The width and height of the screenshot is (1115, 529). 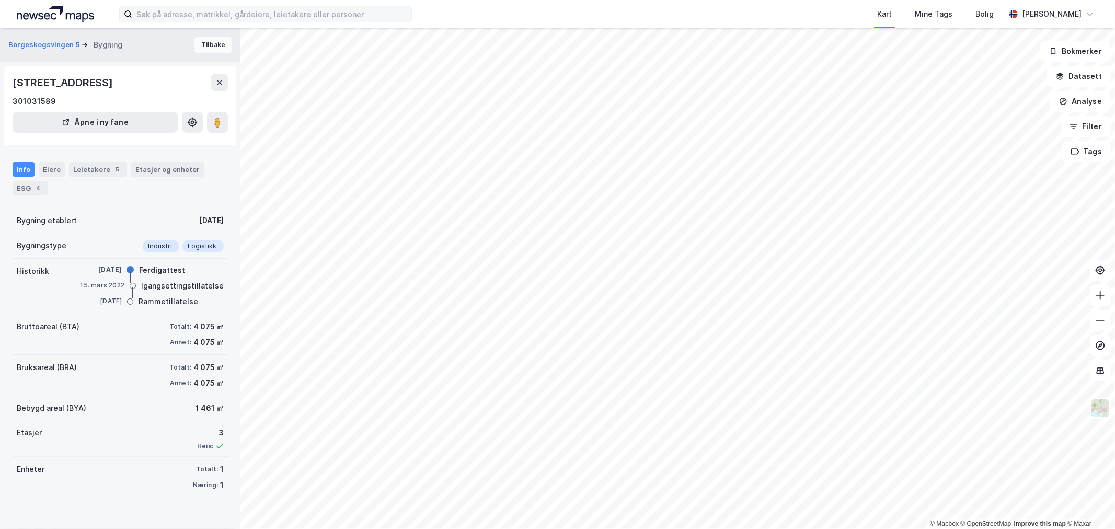 What do you see at coordinates (210, 408) in the screenshot?
I see `div: 1 461 ㎡` at bounding box center [210, 408].